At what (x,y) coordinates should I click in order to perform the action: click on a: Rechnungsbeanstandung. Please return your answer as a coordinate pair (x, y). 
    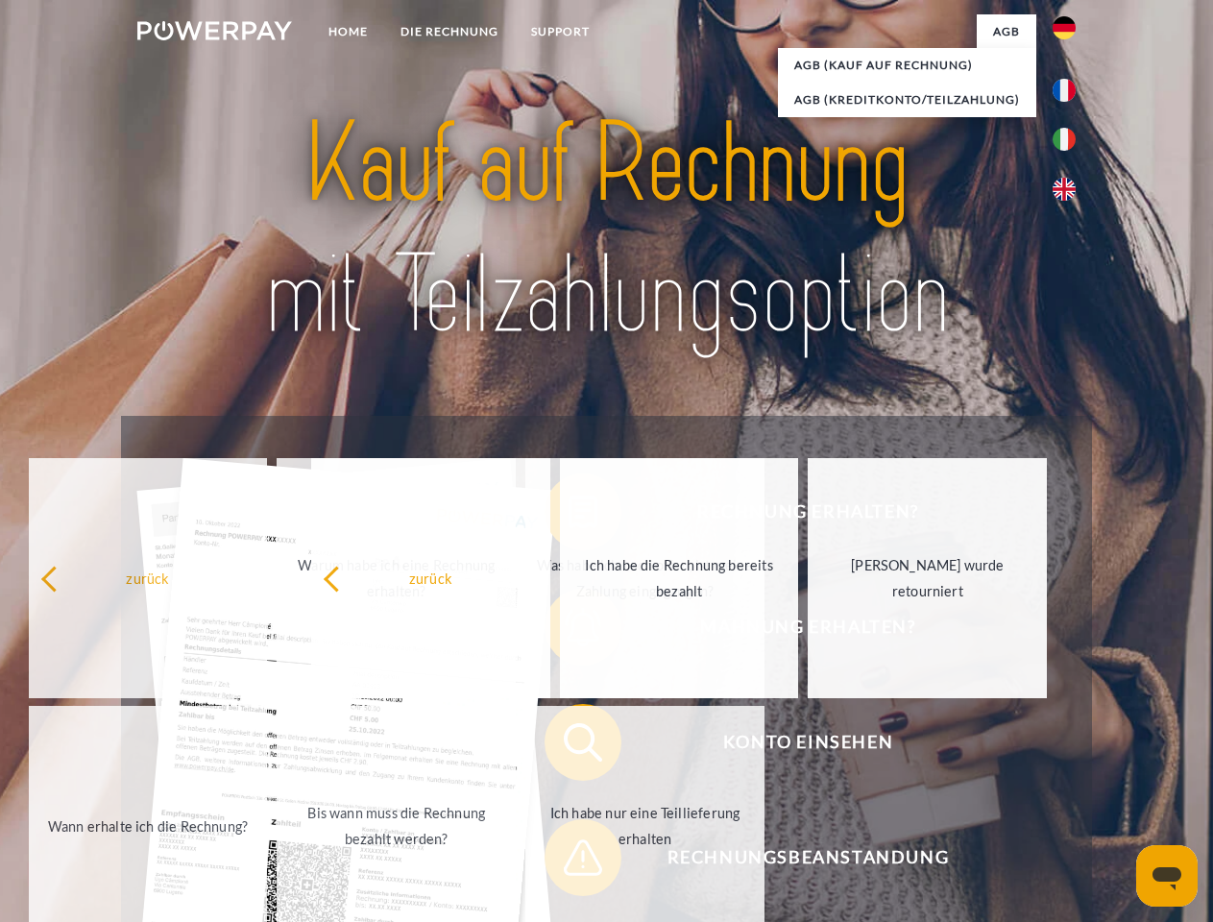
    Looking at the image, I should click on (794, 858).